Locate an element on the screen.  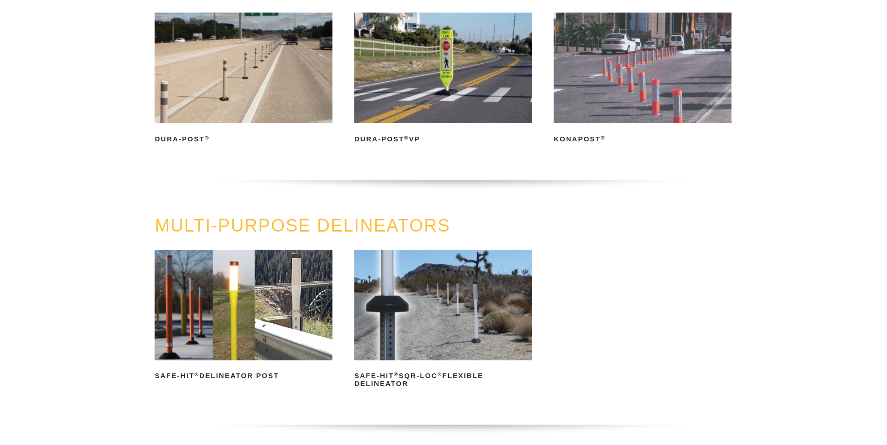
h2: Dura-Post VP is located at coordinates (443, 139).